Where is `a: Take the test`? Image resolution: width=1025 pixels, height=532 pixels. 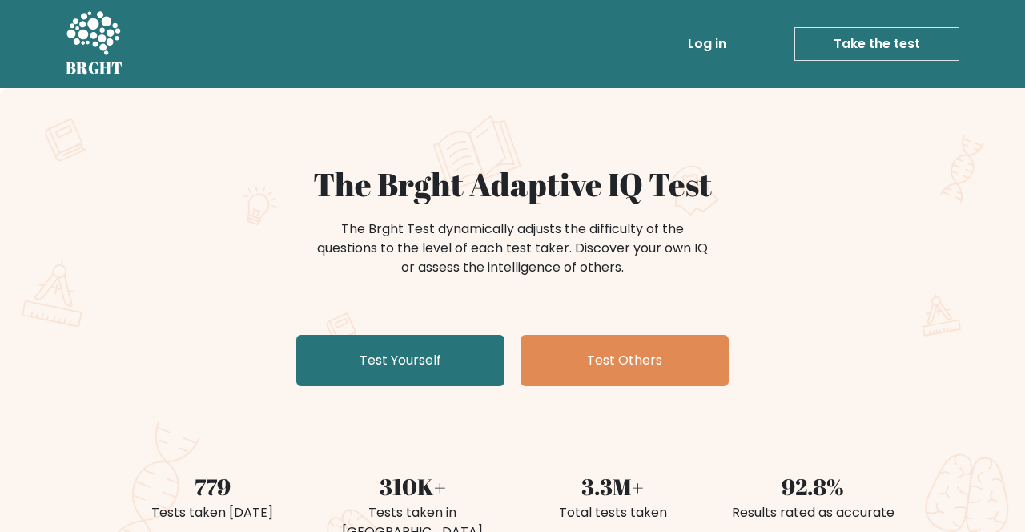
a: Take the test is located at coordinates (877, 44).